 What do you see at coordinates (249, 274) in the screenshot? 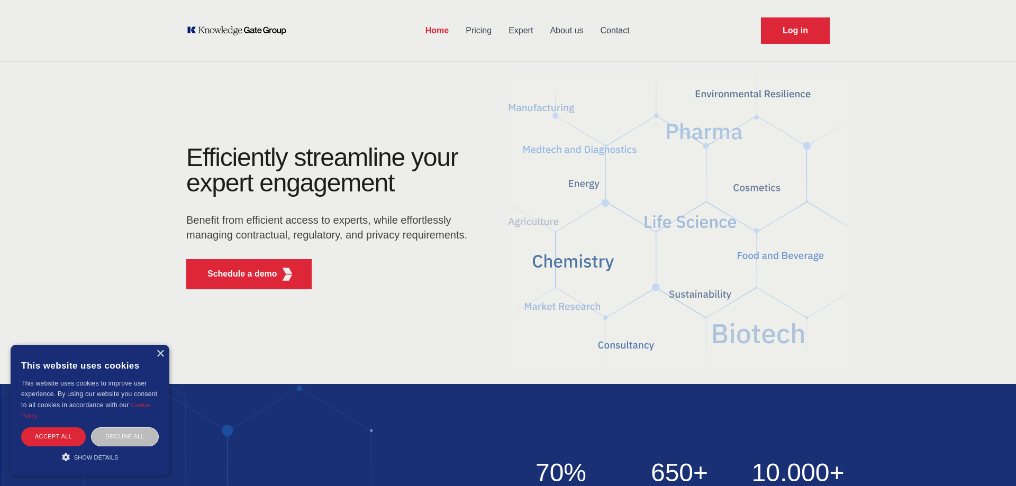
I see `button: Schedule a demoKGG Fifth Element RED` at bounding box center [249, 274].